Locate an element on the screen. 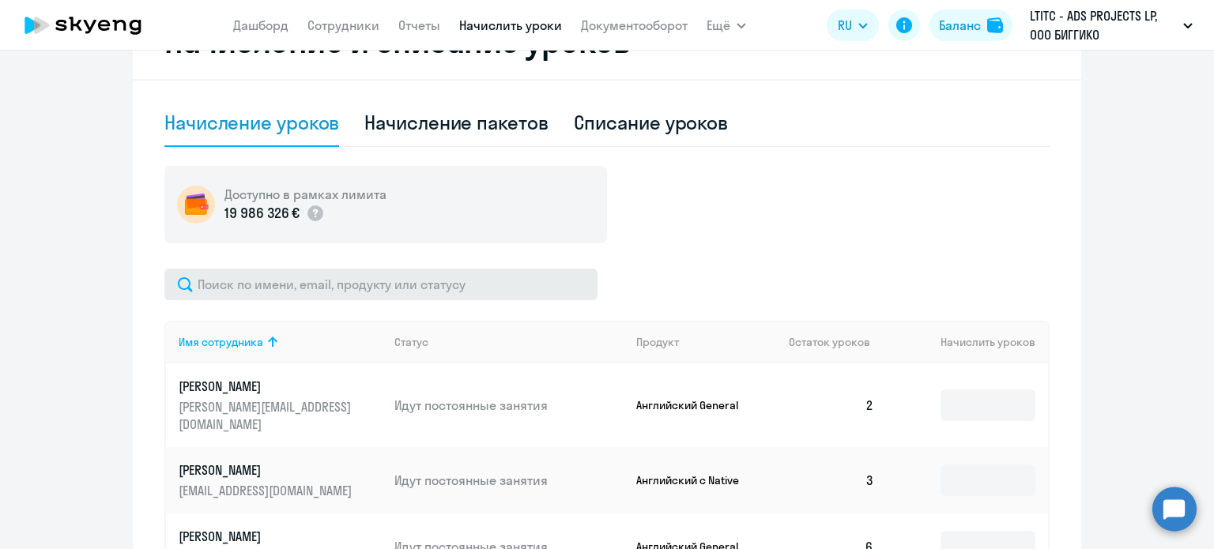 Image resolution: width=1214 pixels, height=549 pixels. div: Начисление пакетов is located at coordinates (456, 123).